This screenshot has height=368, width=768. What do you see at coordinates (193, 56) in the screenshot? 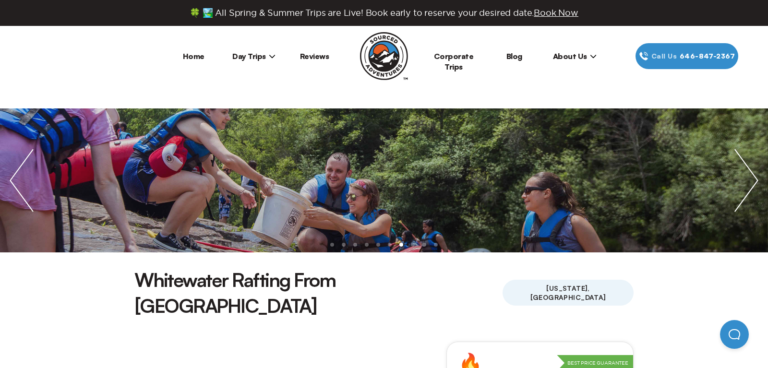
I see `a: Home` at bounding box center [193, 56].